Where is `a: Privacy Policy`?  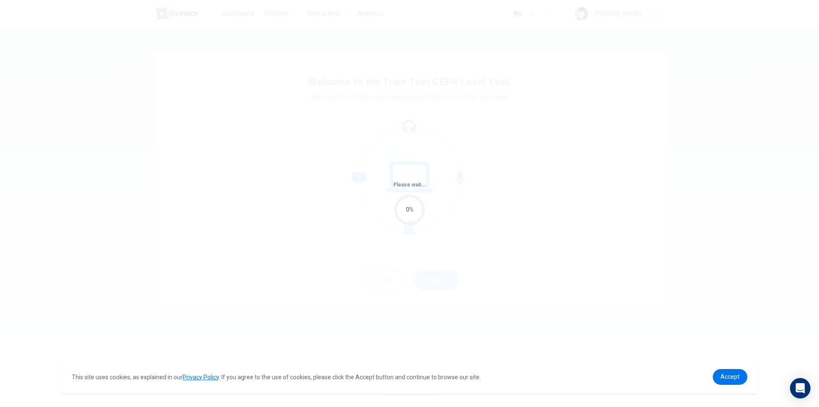
a: Privacy Policy is located at coordinates (201, 377).